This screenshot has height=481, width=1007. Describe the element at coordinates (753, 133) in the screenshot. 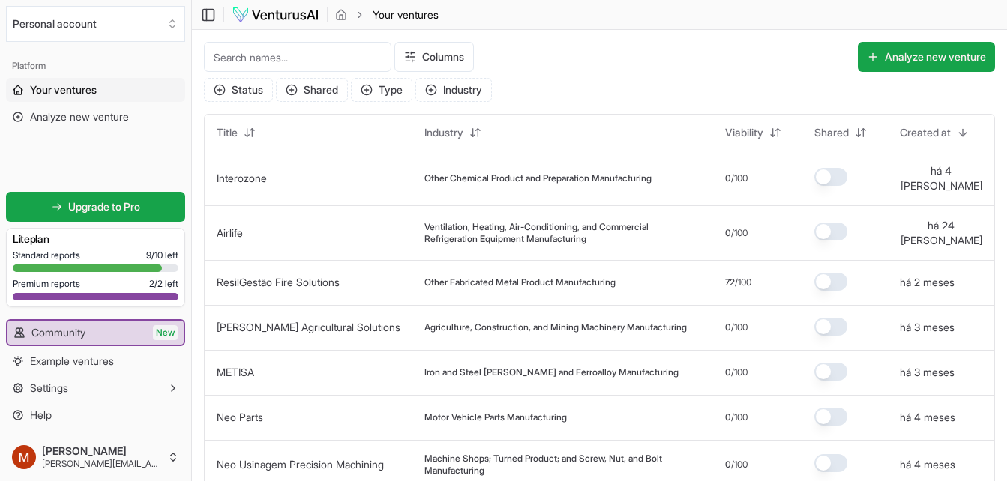

I see `button: Viability` at that location.